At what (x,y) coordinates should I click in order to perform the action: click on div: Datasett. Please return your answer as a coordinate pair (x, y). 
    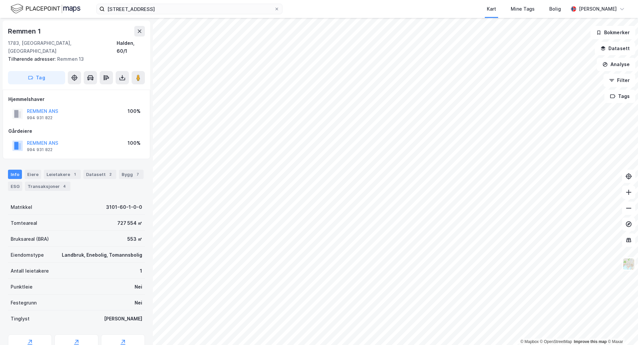
    Looking at the image, I should click on (100, 174).